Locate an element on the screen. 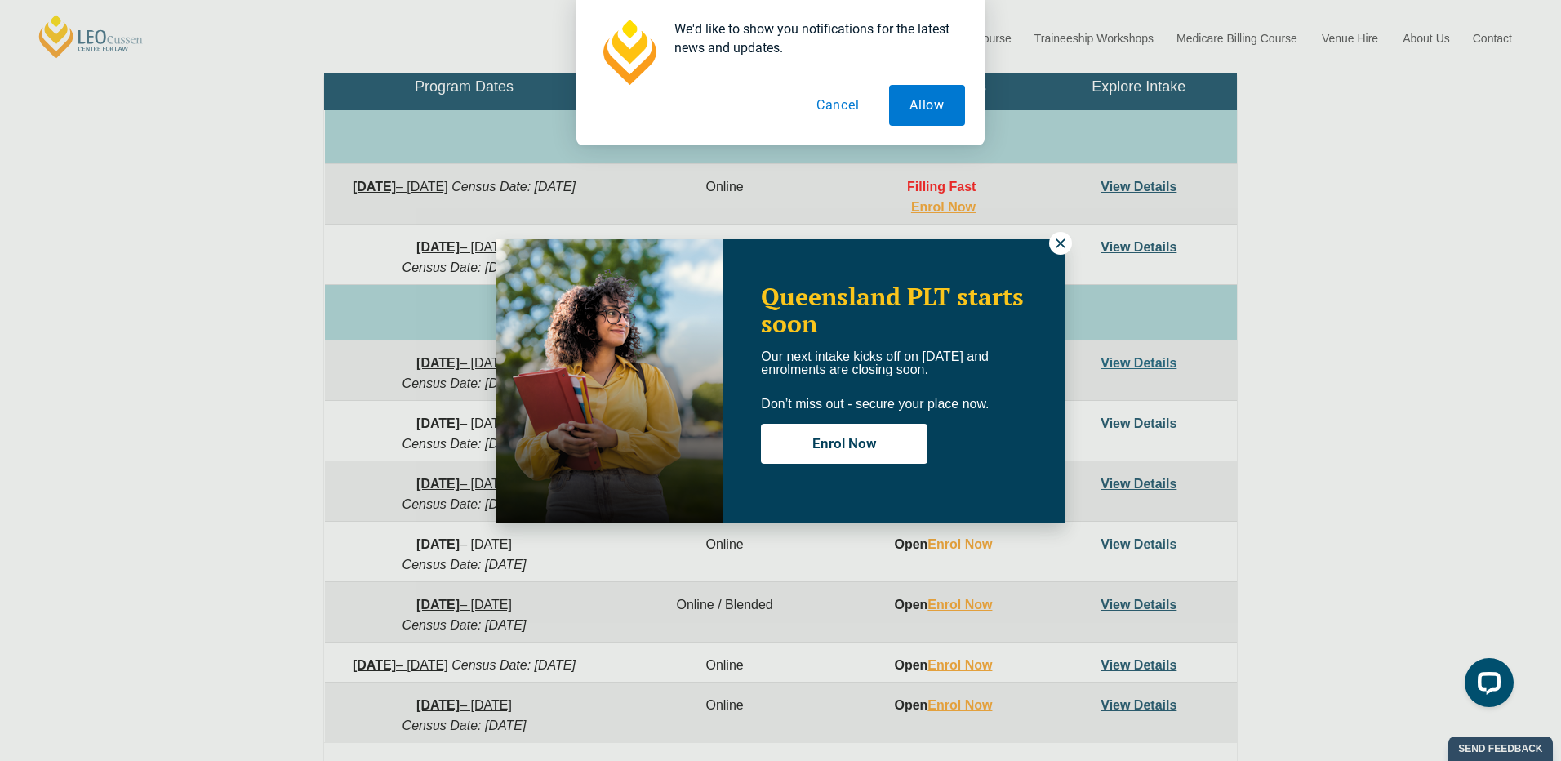 This screenshot has height=761, width=1561. button: Enrol Now is located at coordinates (844, 443).